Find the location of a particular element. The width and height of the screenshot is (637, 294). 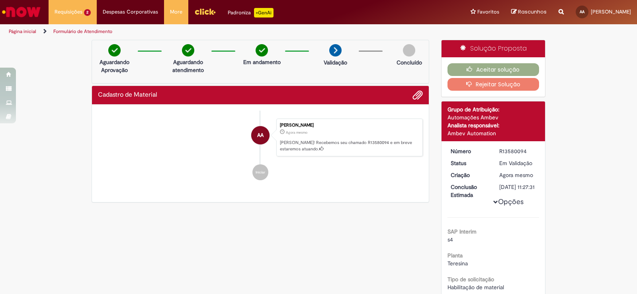

span: Rascunhos is located at coordinates (533, 12).